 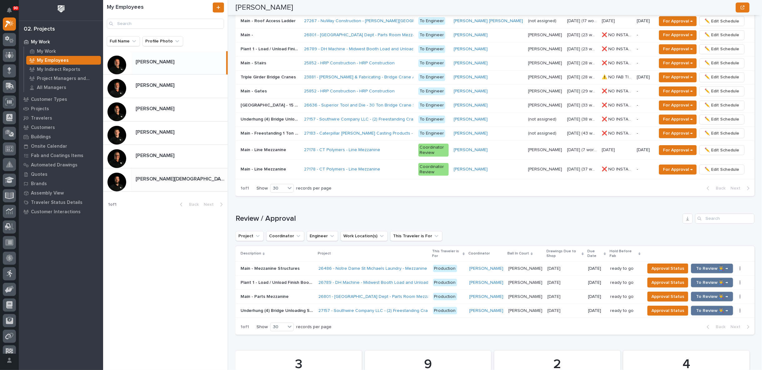 What do you see at coordinates (582, 133) in the screenshot?
I see `p: Nov 24 (43 workdays)` at bounding box center [582, 133].